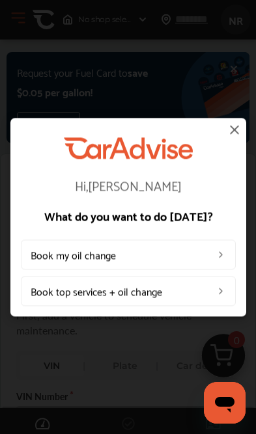 The width and height of the screenshot is (256, 434). Describe the element at coordinates (234, 129) in the screenshot. I see `img: close-icon.a004319c.svg` at that location.